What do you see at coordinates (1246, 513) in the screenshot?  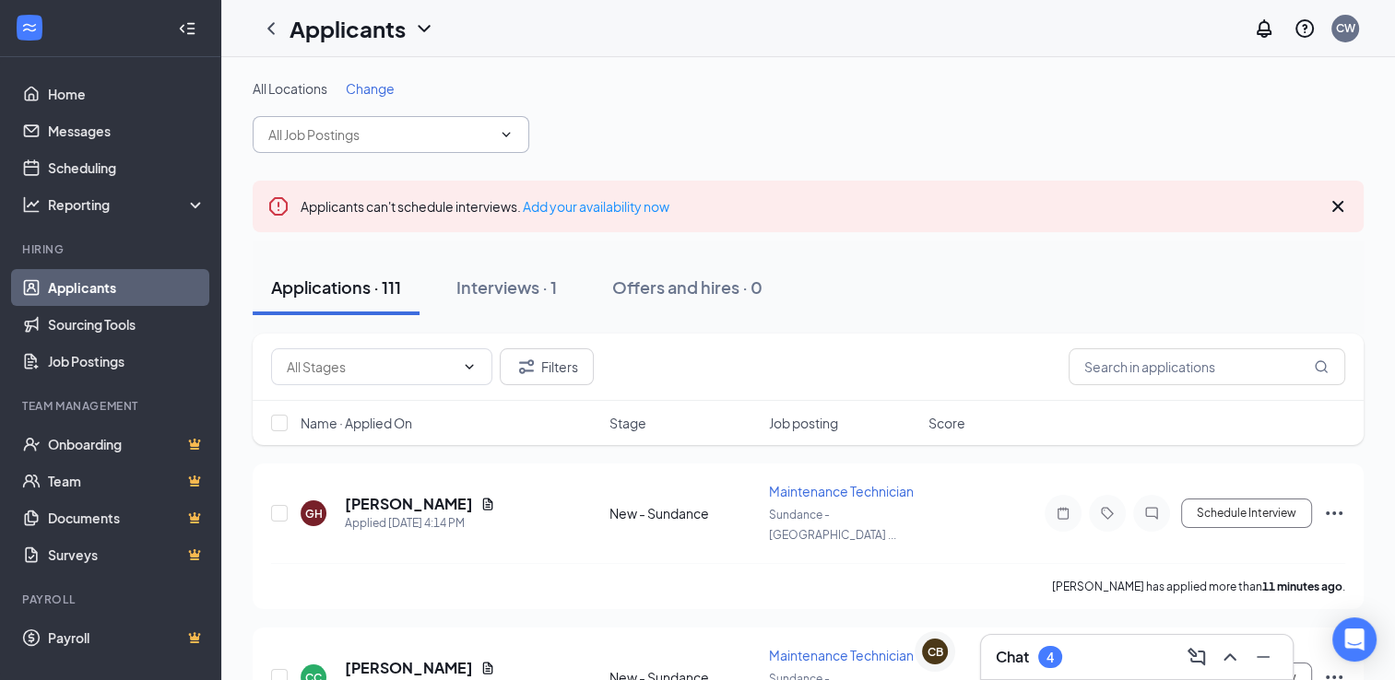 I see `button: Schedule Interview` at bounding box center [1246, 513].